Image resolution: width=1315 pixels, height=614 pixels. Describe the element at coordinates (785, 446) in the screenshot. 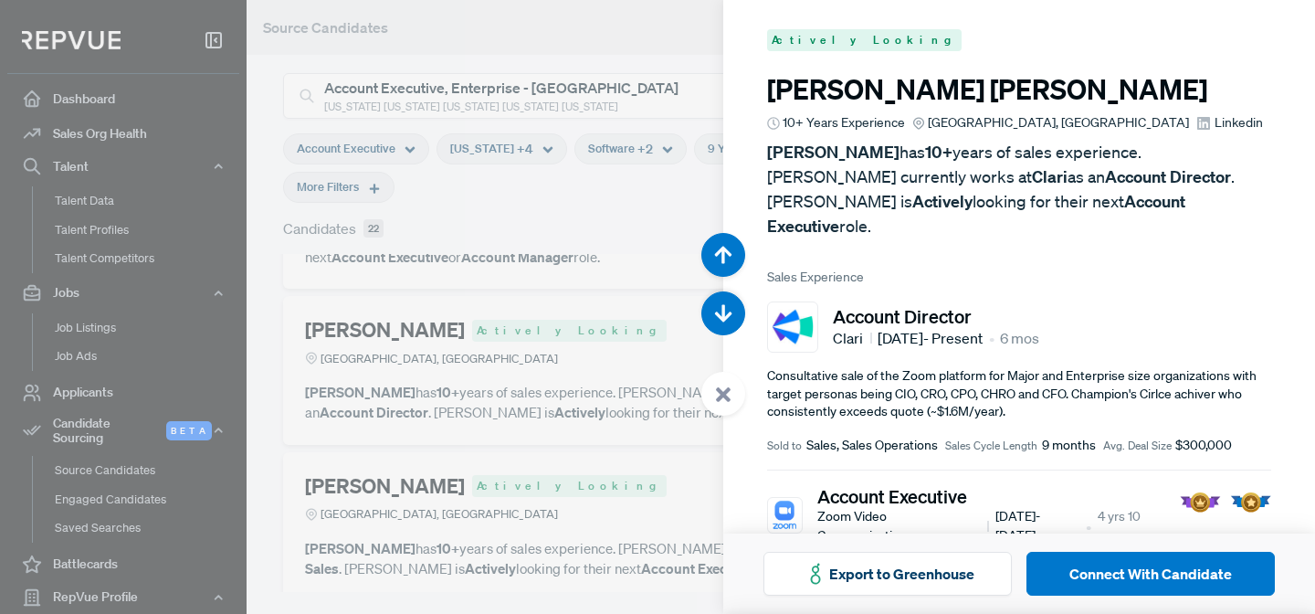

I see `span: Sold to` at that location.